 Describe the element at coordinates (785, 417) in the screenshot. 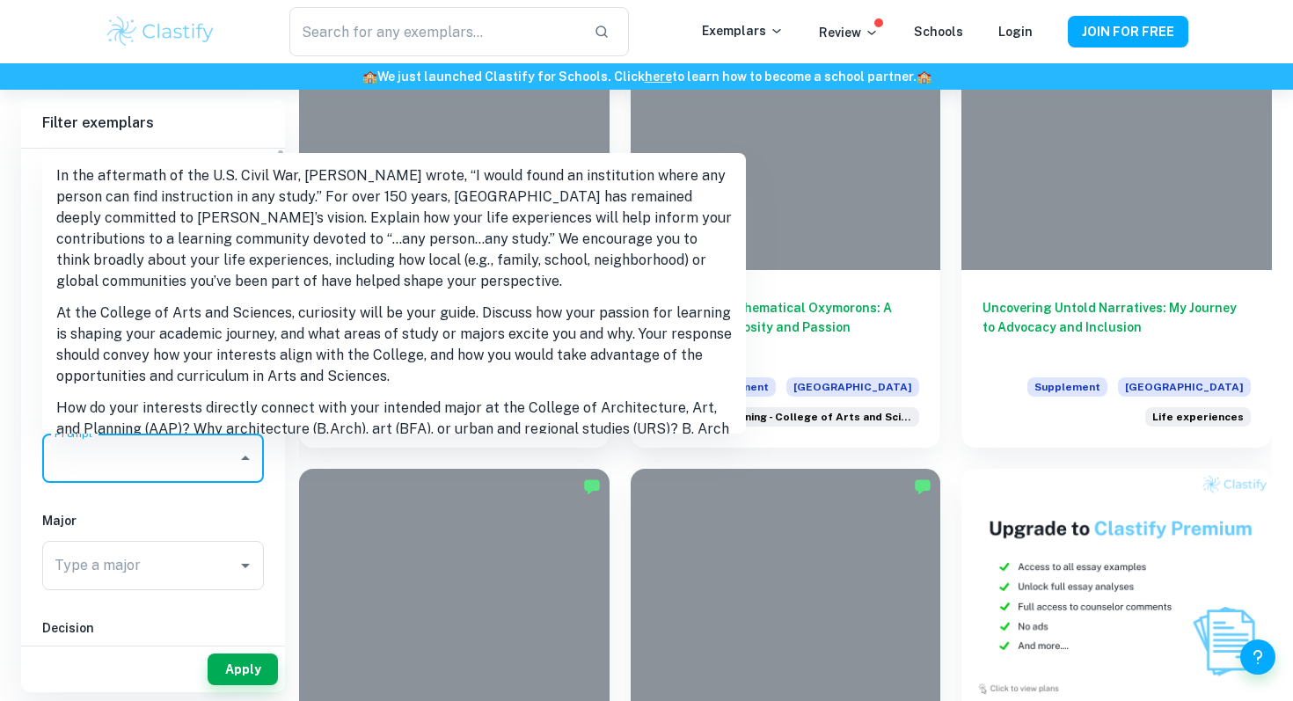

I see `span: Passion for learning - College of Arts and Sciences` at that location.